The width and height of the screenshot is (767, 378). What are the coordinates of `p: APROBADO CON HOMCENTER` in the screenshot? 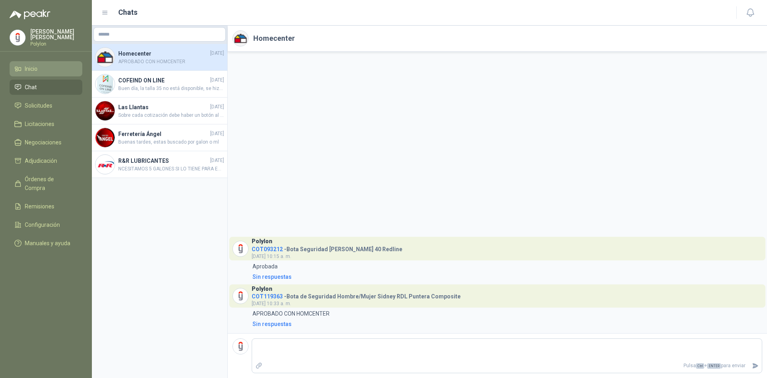 It's located at (291, 313).